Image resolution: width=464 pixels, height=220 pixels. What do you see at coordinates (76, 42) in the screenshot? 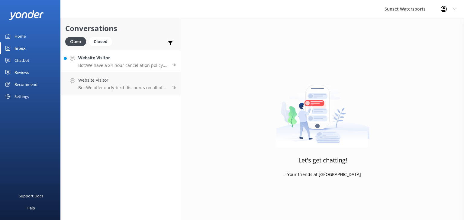
I see `div: Open` at bounding box center [76, 42].